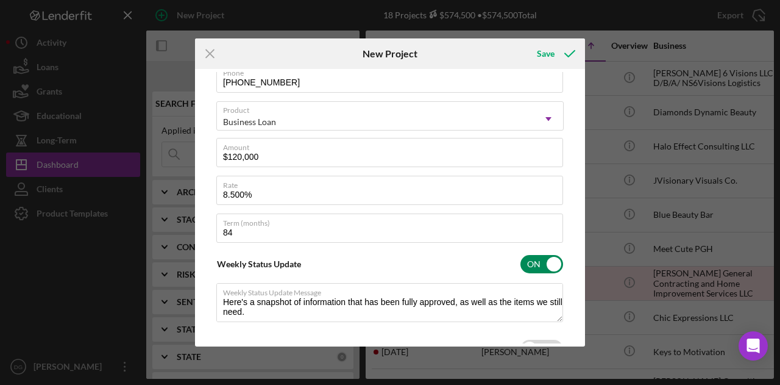 The height and width of the screenshot is (385, 780). Describe the element at coordinates (393, 221) in the screenshot. I see `label: Term (months)` at that location.